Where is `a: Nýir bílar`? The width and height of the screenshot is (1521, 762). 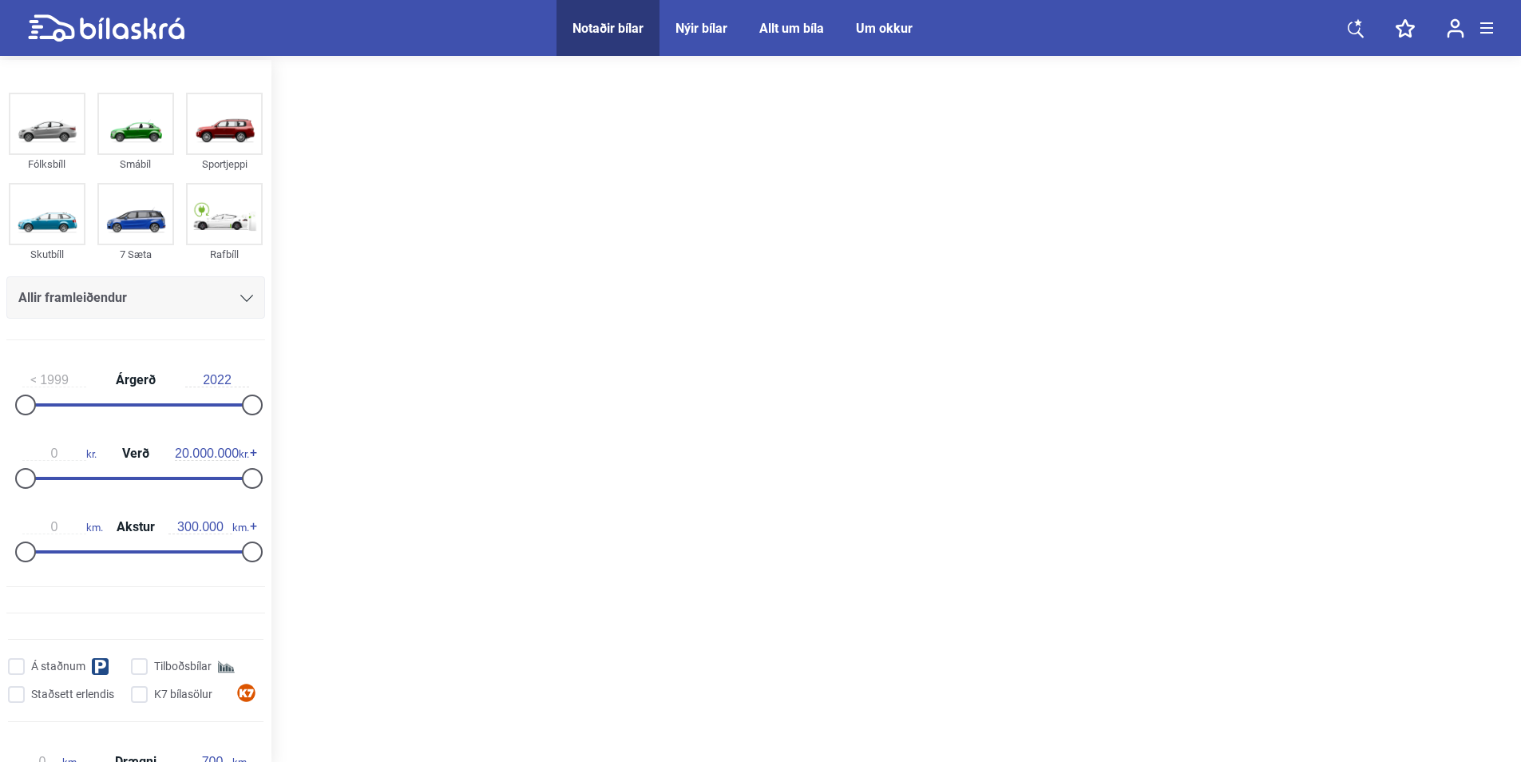
a: Nýir bílar is located at coordinates (701, 28).